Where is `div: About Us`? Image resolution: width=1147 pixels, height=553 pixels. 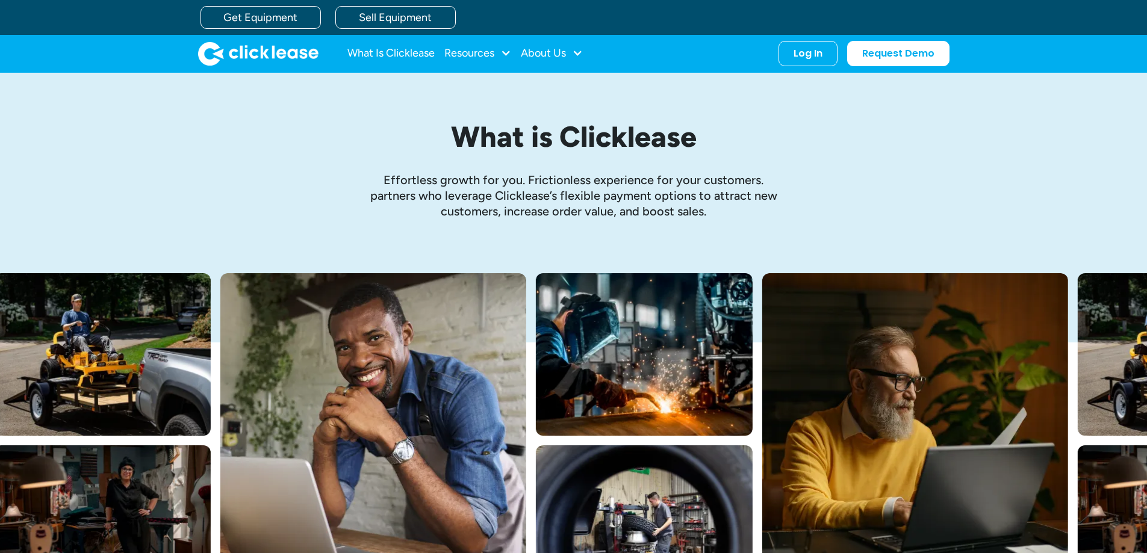 div: About Us is located at coordinates (551, 54).